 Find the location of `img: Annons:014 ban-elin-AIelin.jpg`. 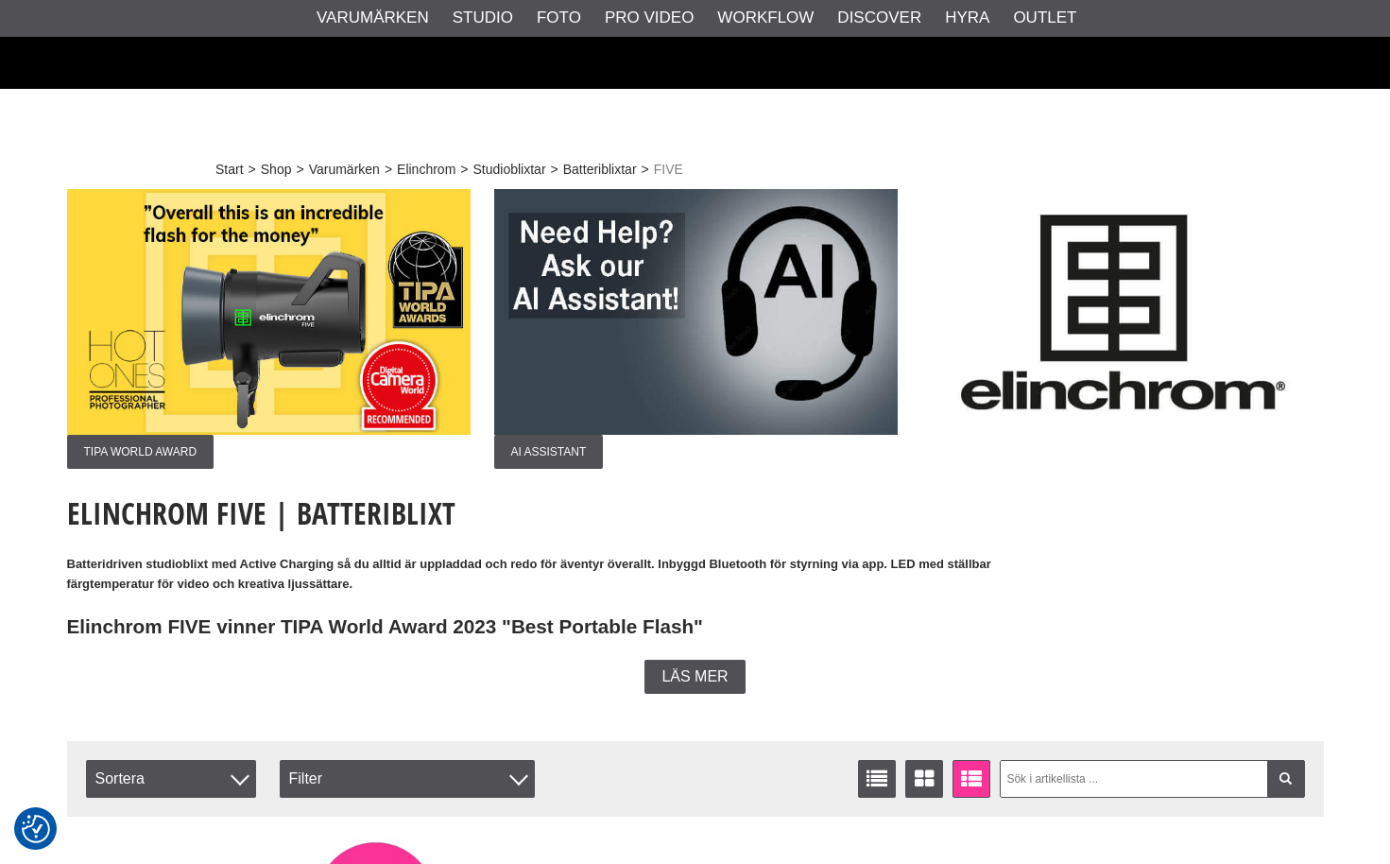

img: Annons:014 ban-elin-AIelin.jpg is located at coordinates (696, 312).